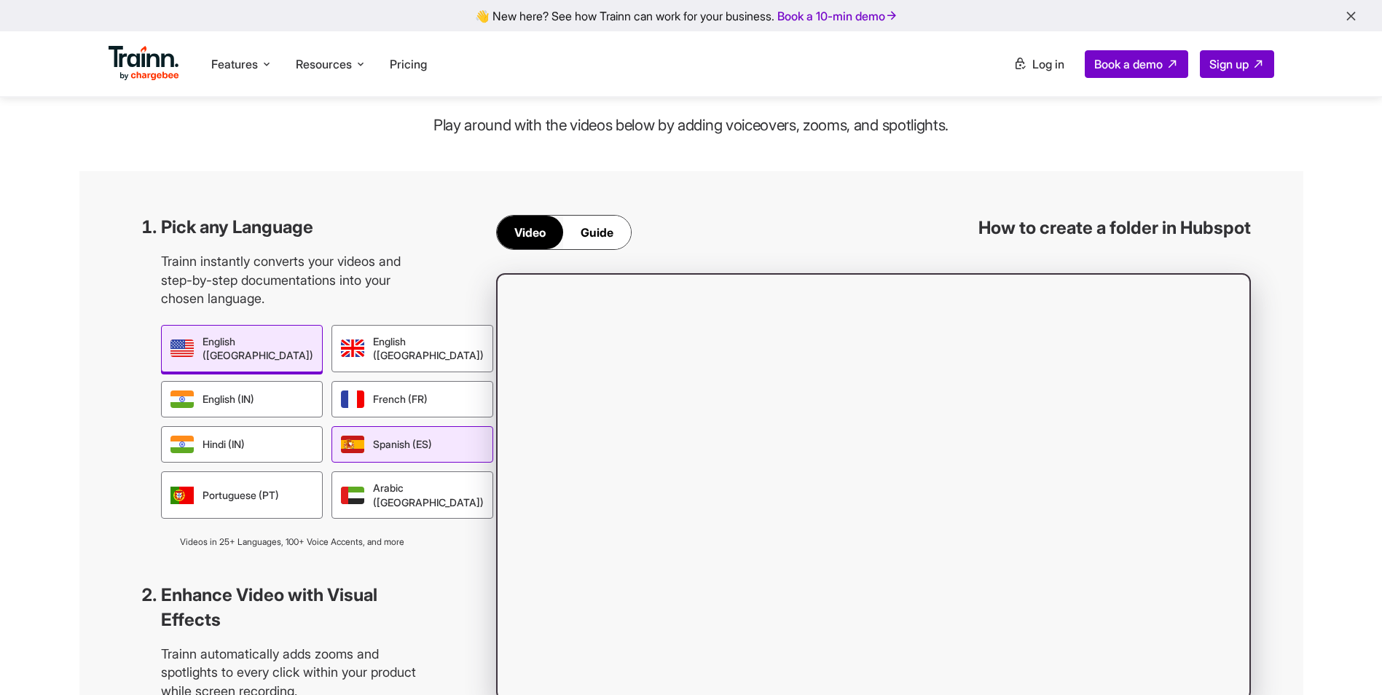 This screenshot has width=1382, height=695. What do you see at coordinates (242, 444) in the screenshot?
I see `div: Hindi (IN)` at bounding box center [242, 444].